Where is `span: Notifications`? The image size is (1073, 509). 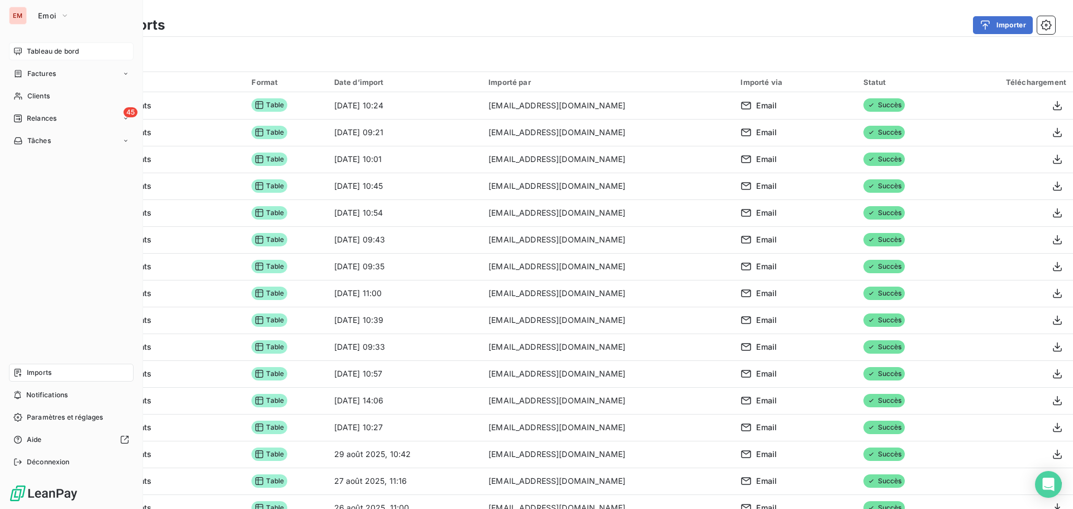
span: Notifications is located at coordinates (47, 395).